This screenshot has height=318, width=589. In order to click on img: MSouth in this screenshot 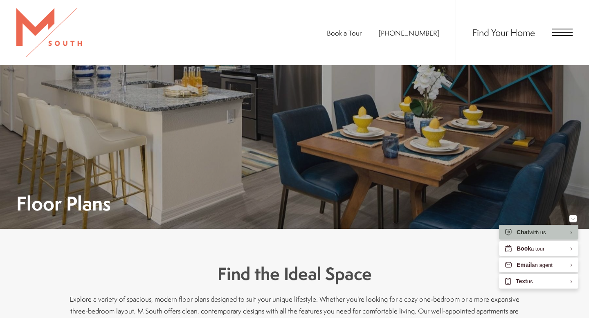, I will do `click(49, 33)`.